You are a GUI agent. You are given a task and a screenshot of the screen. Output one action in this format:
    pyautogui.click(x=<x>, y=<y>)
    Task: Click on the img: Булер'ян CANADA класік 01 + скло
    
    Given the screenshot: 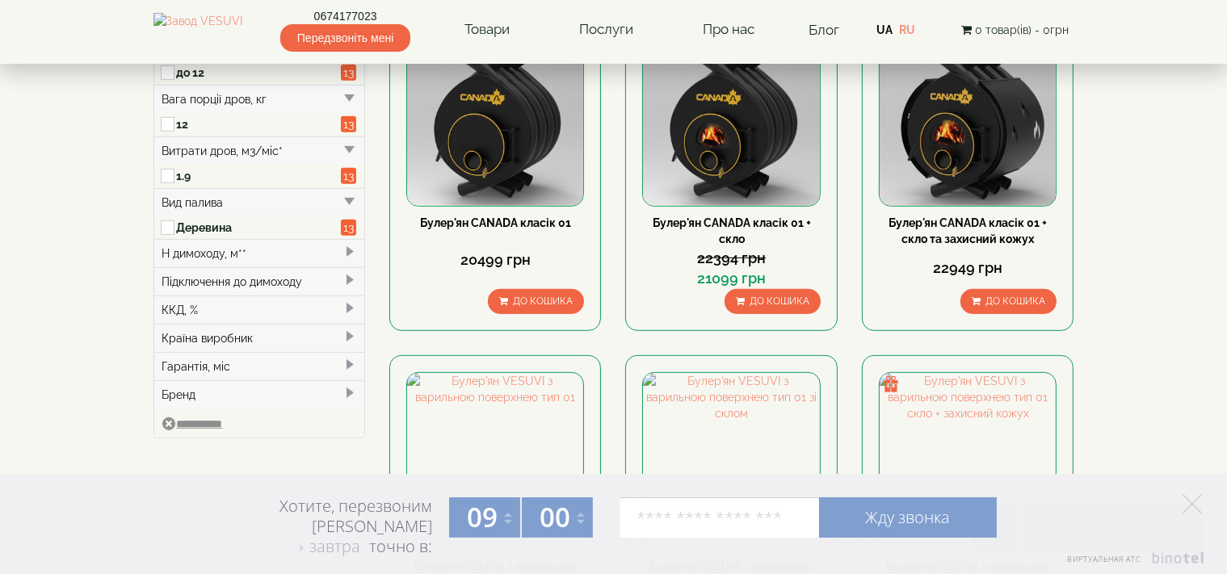 What is the action you would take?
    pyautogui.click(x=731, y=118)
    